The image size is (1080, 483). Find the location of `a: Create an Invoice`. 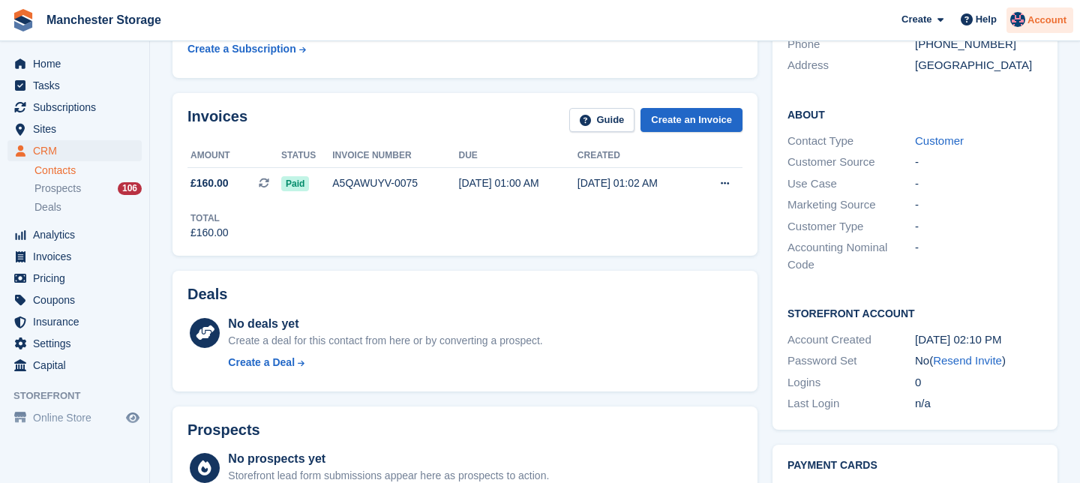

a: Create an Invoice is located at coordinates (692, 120).